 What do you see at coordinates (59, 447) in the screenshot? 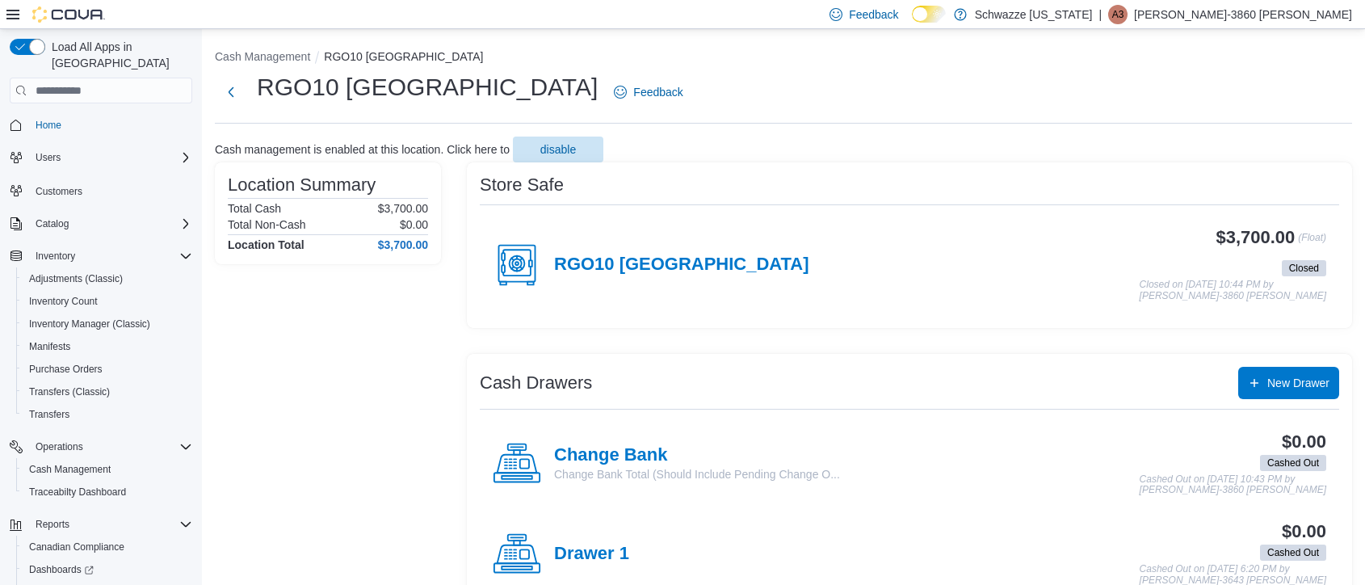
I see `span: Operations` at bounding box center [59, 447].